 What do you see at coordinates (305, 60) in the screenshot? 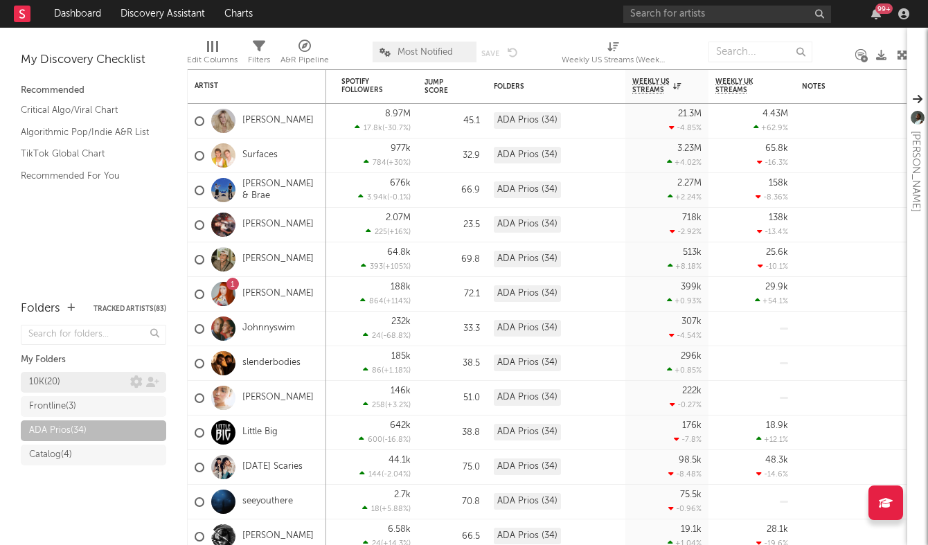
I see `div: A&R Pipeline` at bounding box center [305, 60].